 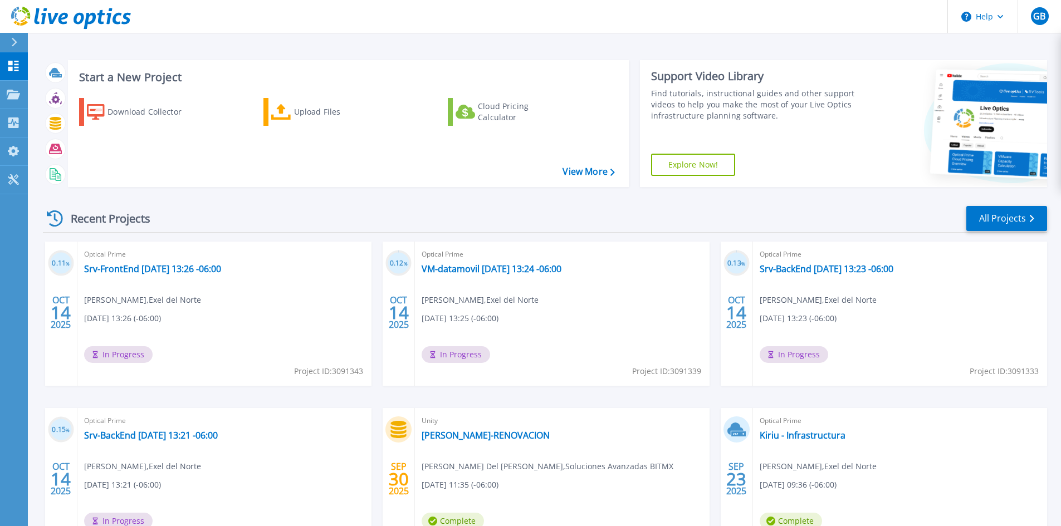 What do you see at coordinates (736, 263) in the screenshot?
I see `h3: 0.13` at bounding box center [736, 263].